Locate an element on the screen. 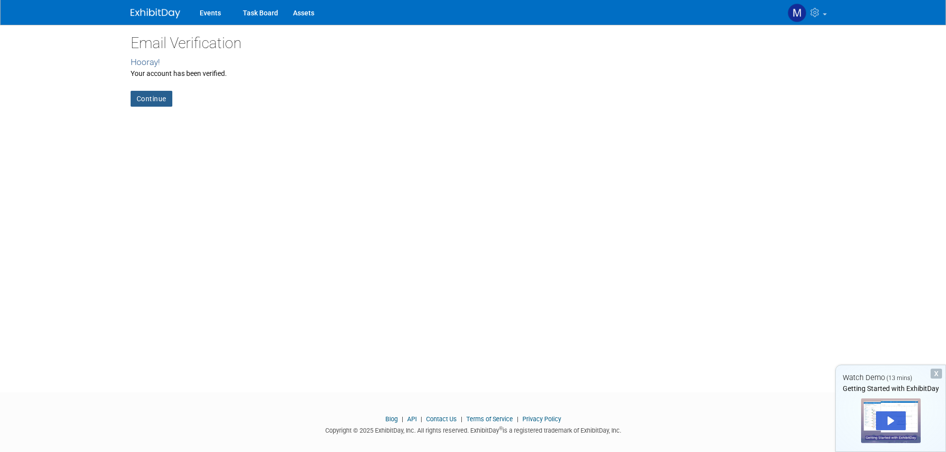  div: Play is located at coordinates (891, 421).